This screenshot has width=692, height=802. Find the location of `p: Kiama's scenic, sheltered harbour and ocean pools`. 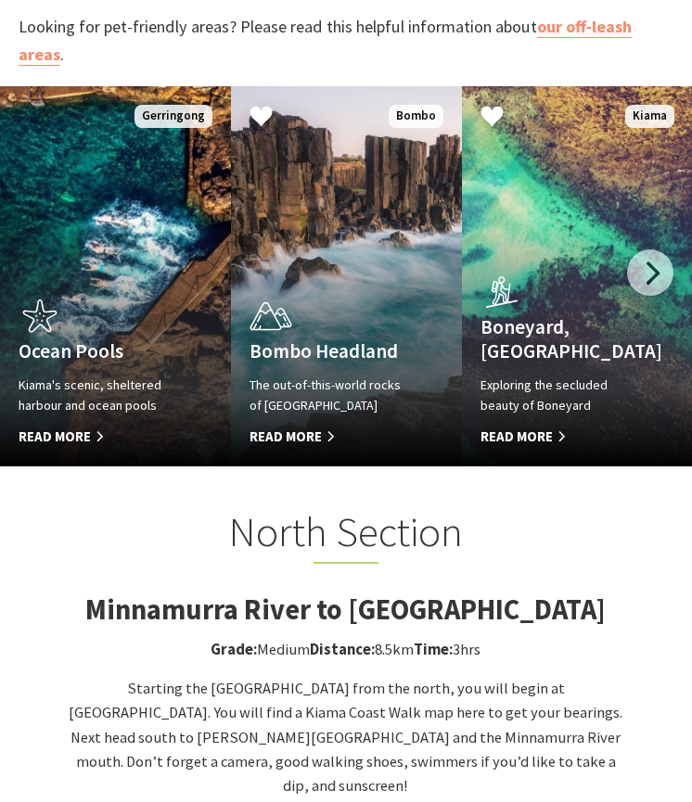

p: Kiama's scenic, sheltered harbour and ocean pools is located at coordinates (98, 395).